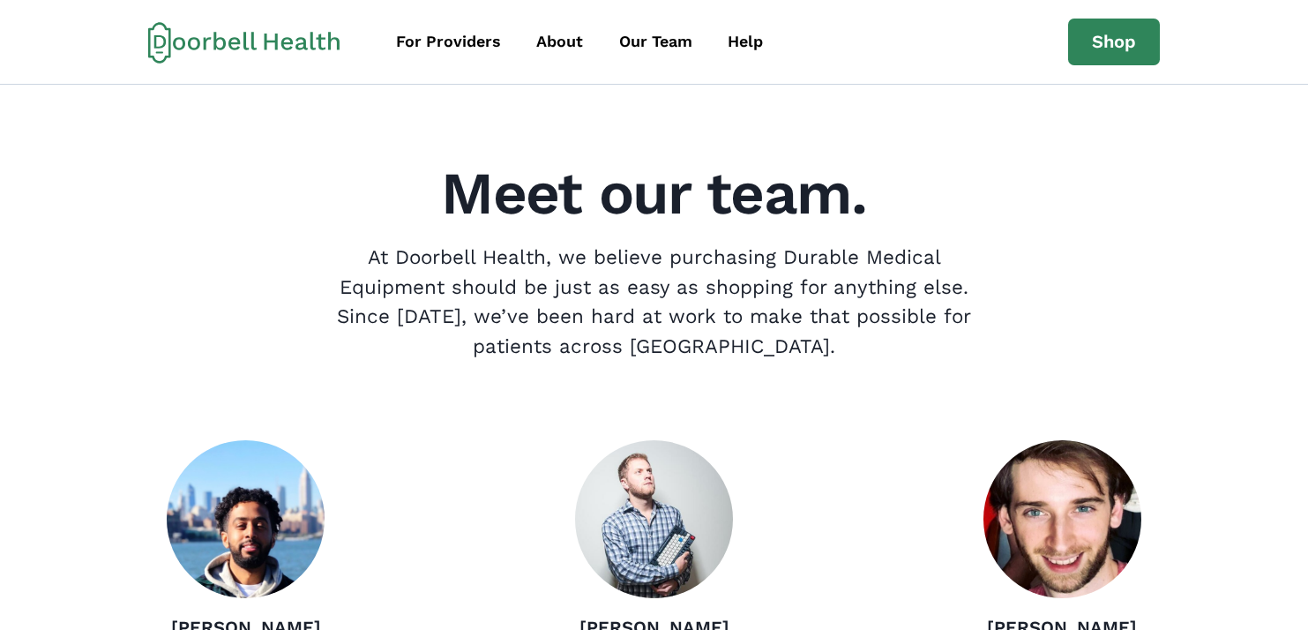  I want to click on div: For Providers, so click(448, 41).